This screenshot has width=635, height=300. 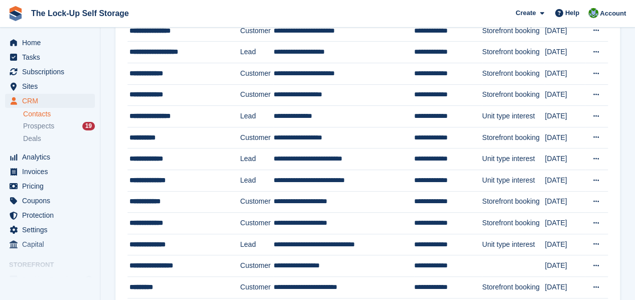 I want to click on img: stora-icon-8386f47178a22dfd0bd8f6a31ec36ba5ce8667c1dd55bd0f319d3a0aa187defe.svg, so click(x=16, y=14).